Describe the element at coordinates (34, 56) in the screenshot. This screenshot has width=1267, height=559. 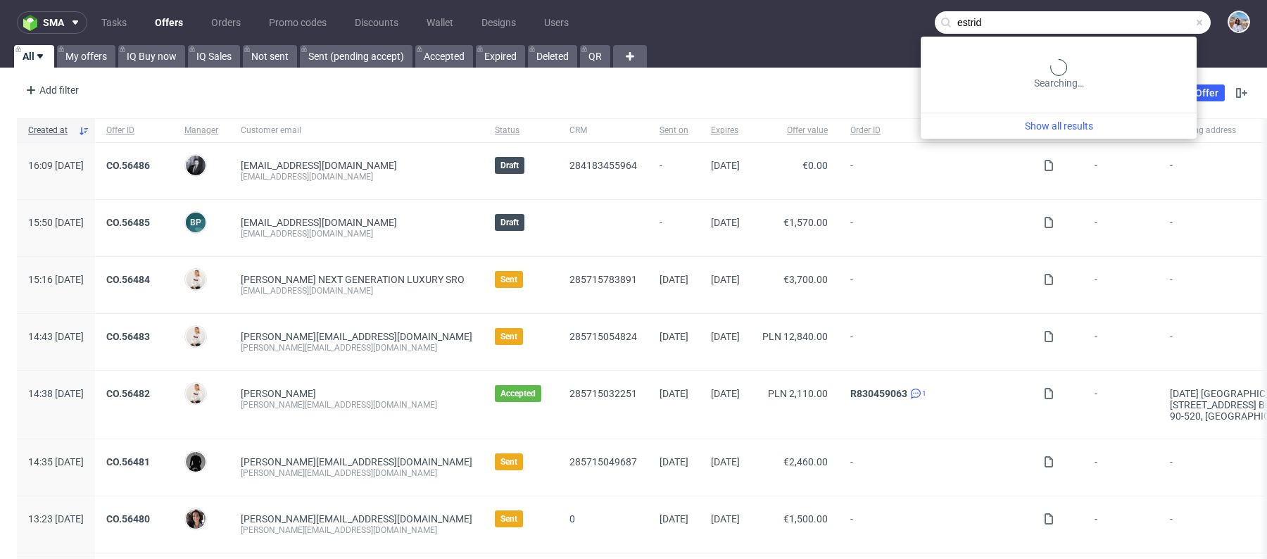
I see `a: All` at that location.